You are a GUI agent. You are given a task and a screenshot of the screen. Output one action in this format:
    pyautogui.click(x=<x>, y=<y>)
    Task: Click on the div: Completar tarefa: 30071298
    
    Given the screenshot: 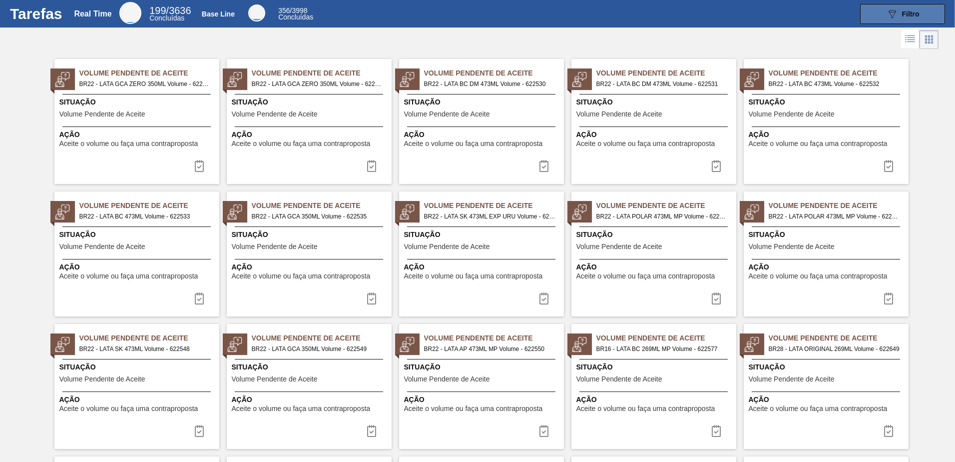 What is the action you would take?
    pyautogui.click(x=372, y=298)
    